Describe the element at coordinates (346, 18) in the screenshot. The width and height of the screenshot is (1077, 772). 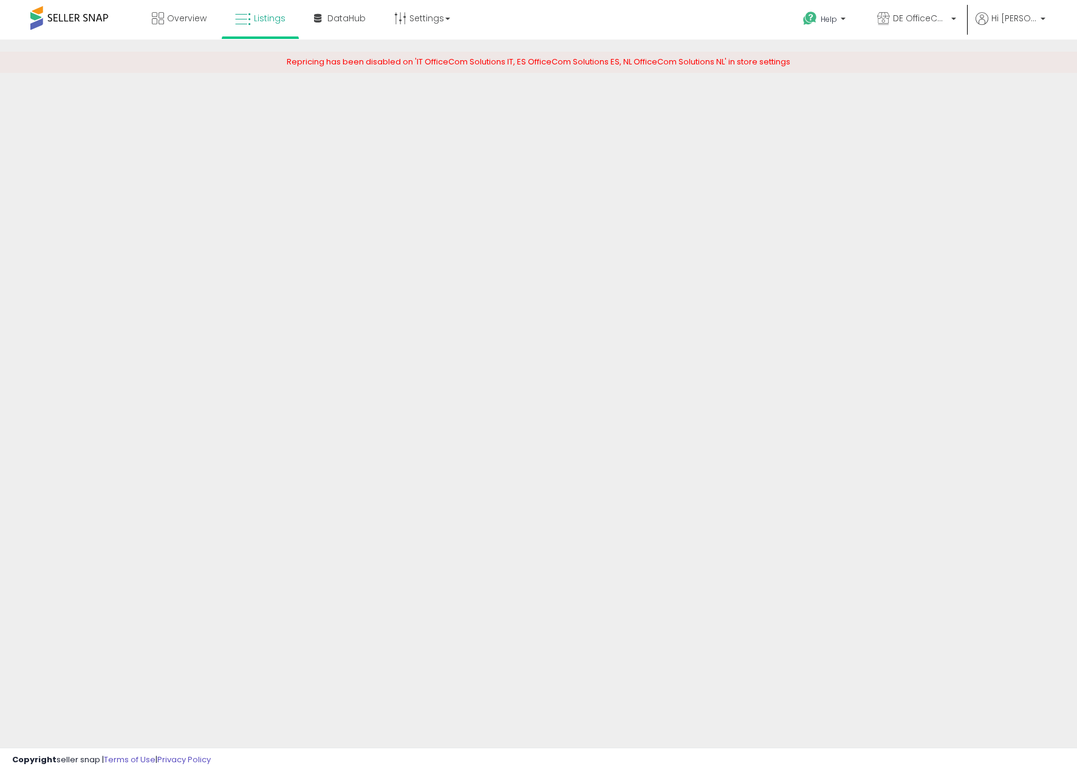
I see `span: DataHub` at that location.